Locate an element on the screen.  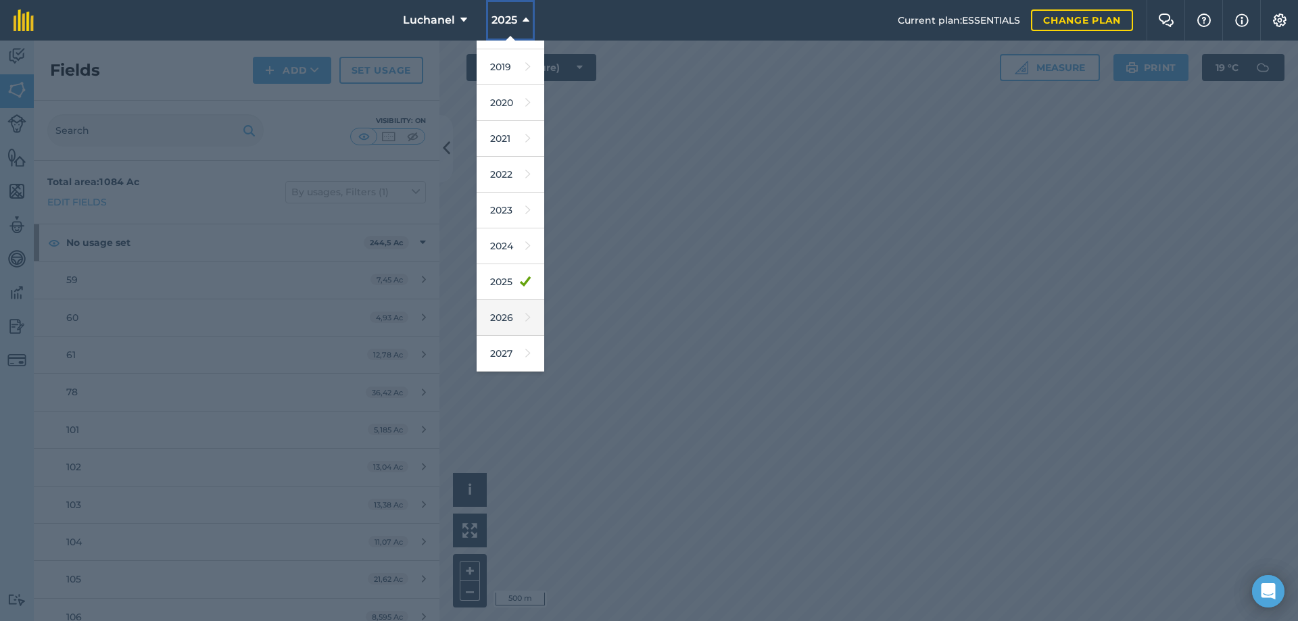
img: fieldmargin Logo is located at coordinates (24, 20).